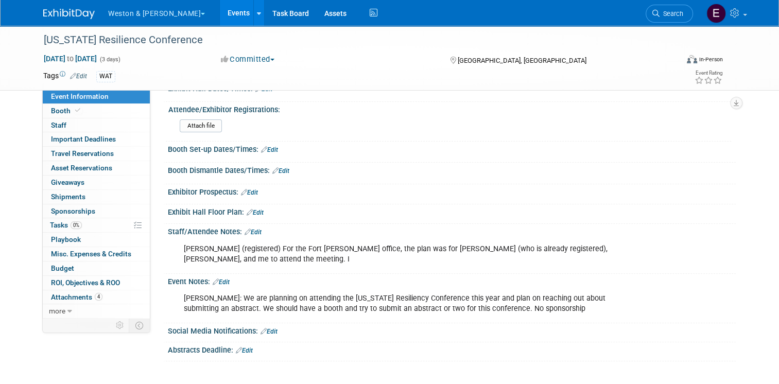  Describe the element at coordinates (96, 254) in the screenshot. I see `a: Misc. Expenses & Credits` at that location.